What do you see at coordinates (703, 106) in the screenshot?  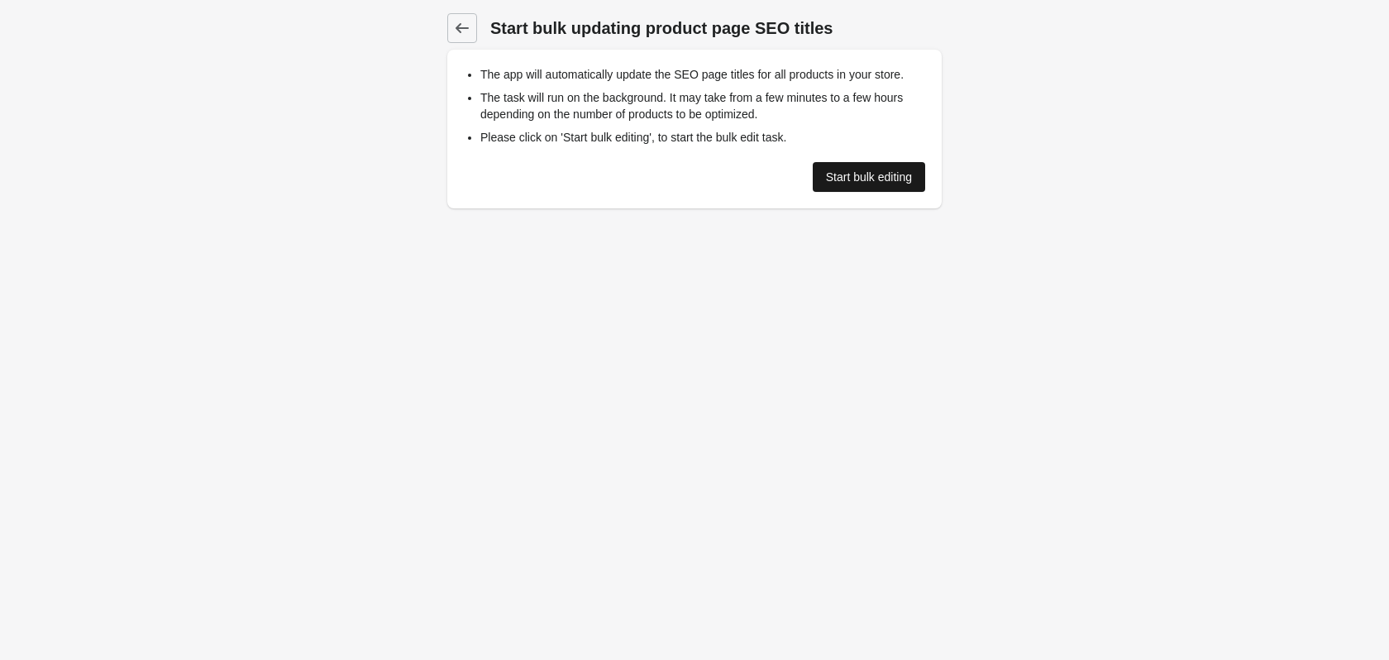 I see `li: The task will run on the background. It may take from a few minutes to a few hours depending on t...` at bounding box center [703, 106].